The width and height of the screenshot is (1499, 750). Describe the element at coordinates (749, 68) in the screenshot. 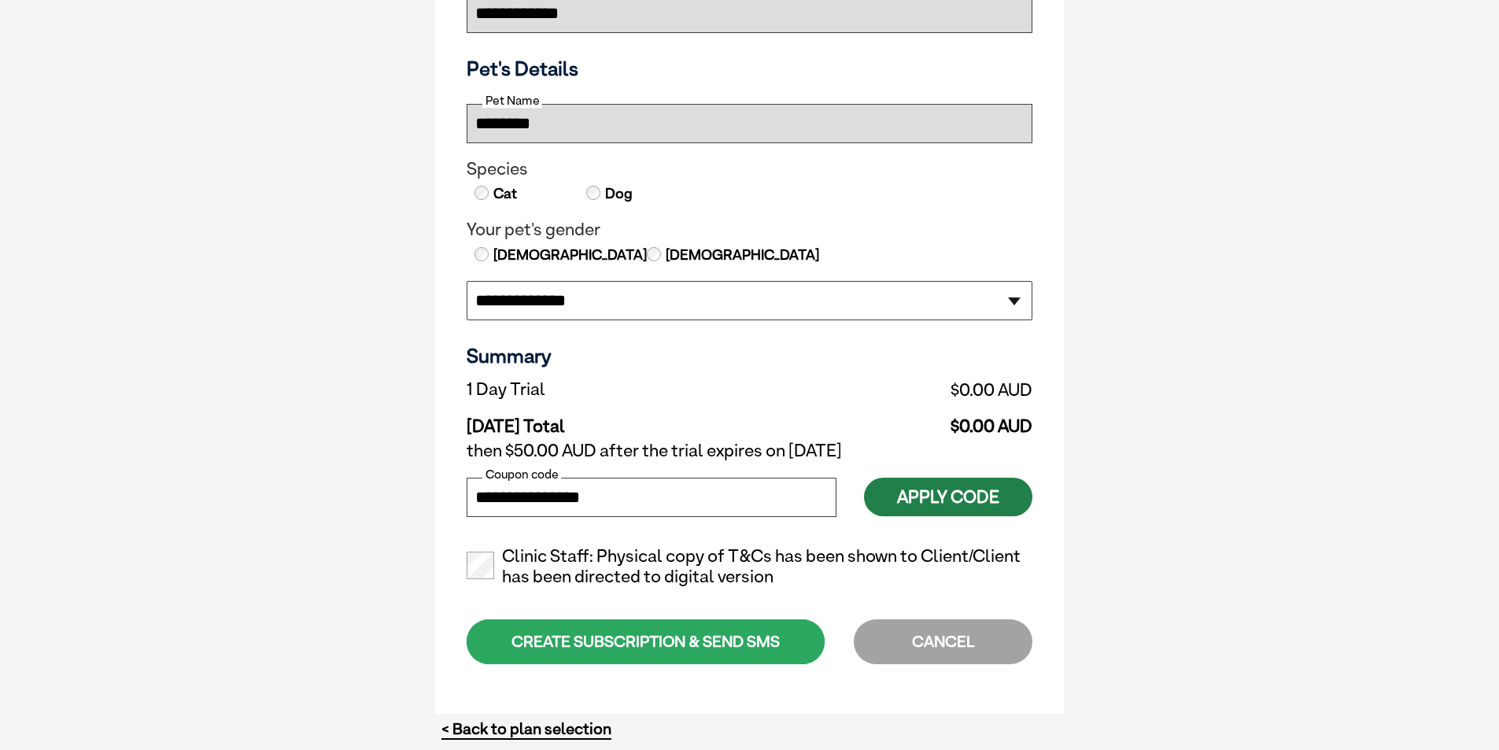

I see `h3: Pet's Details` at that location.